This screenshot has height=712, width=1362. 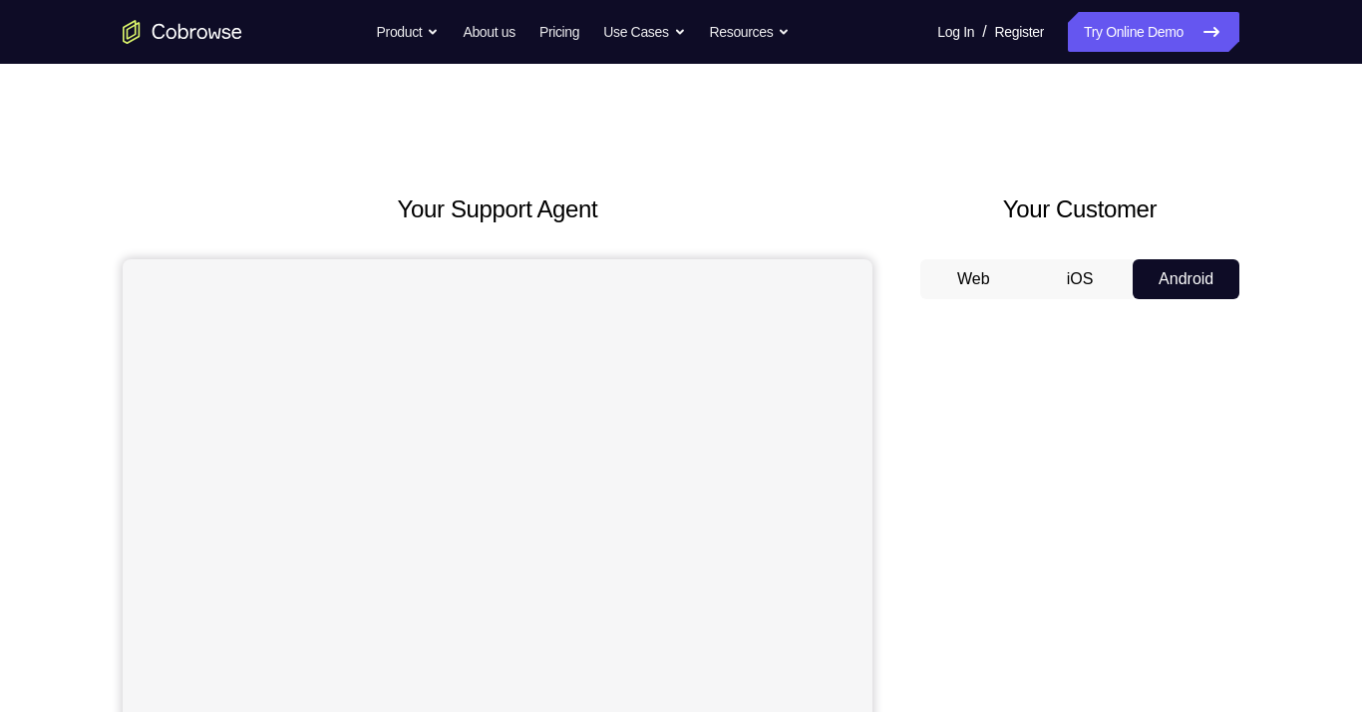 I want to click on h2: Your Customer, so click(x=1080, y=209).